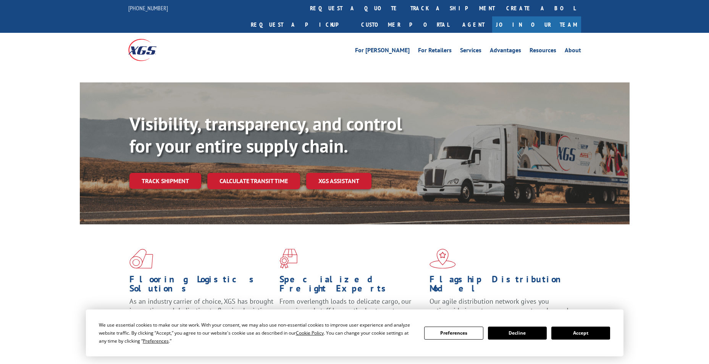 This screenshot has width=709, height=364. I want to click on span: Our agile distribution network gives you nationwide inventory management on demand., so click(500, 306).